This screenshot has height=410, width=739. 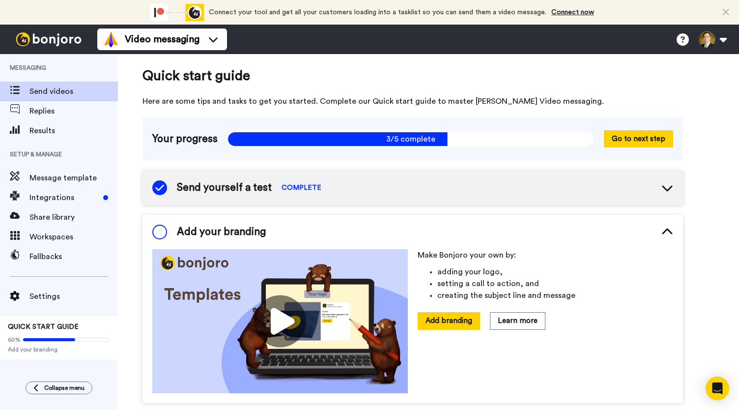 I want to click on a: Add branding, so click(x=449, y=321).